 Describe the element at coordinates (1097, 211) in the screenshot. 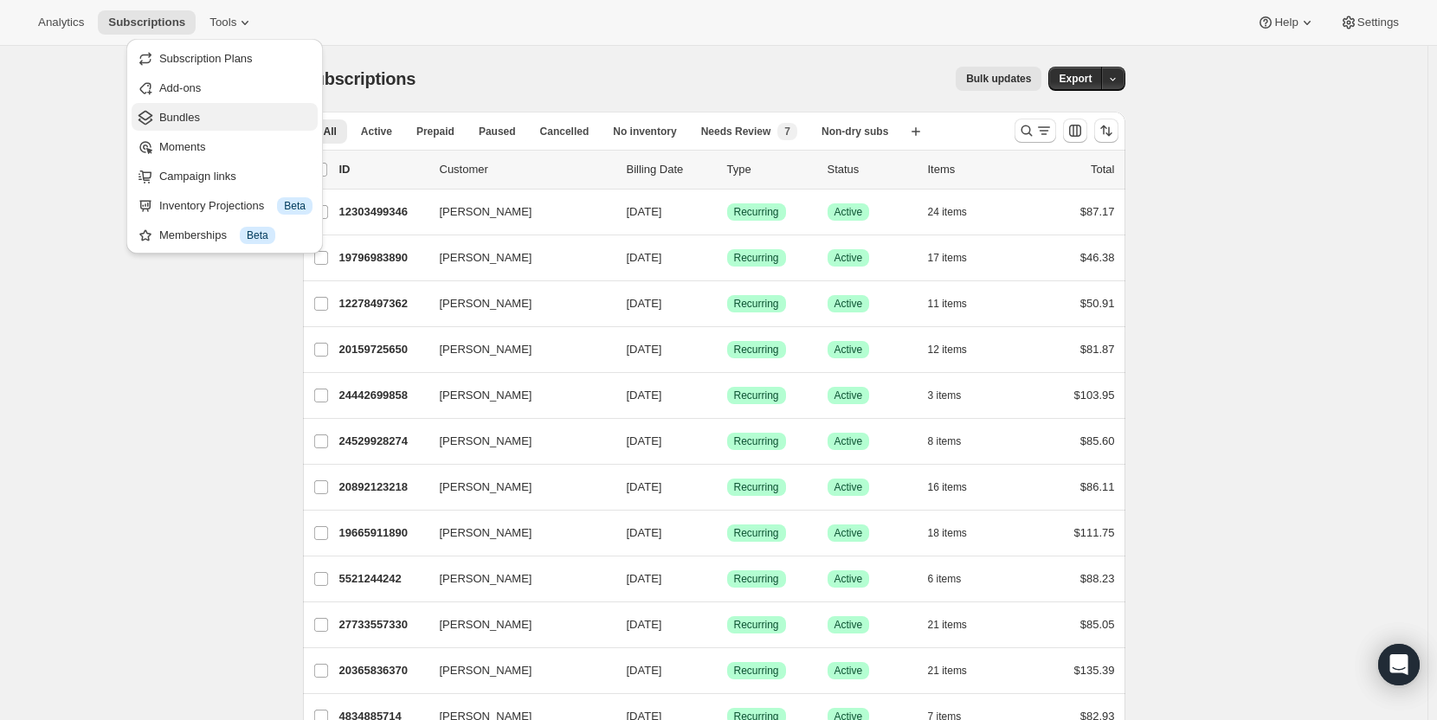

I see `span: $87.17` at that location.